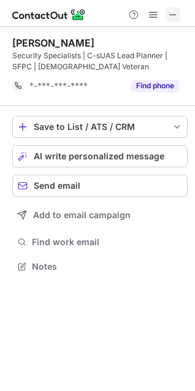 The width and height of the screenshot is (195, 391). I want to click on button: Reveal Button, so click(154, 86).